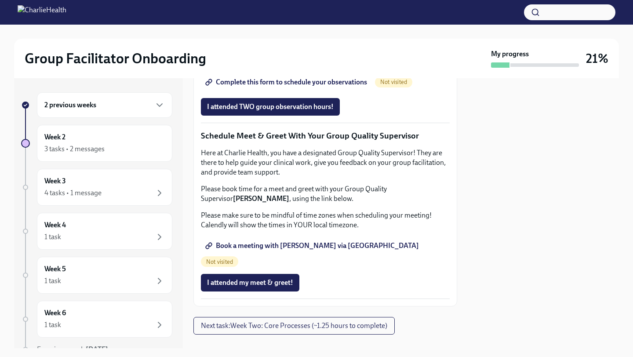 The height and width of the screenshot is (357, 633). Describe the element at coordinates (250, 283) in the screenshot. I see `button: I attended my meet & greet!` at that location.